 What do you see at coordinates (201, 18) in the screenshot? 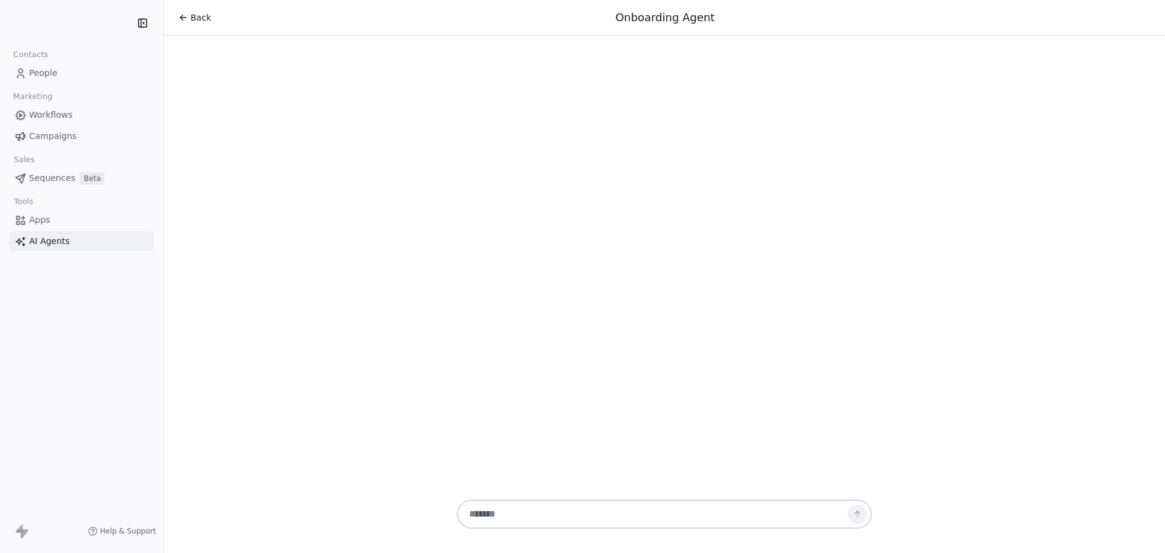
I see `span: Back` at bounding box center [201, 18].